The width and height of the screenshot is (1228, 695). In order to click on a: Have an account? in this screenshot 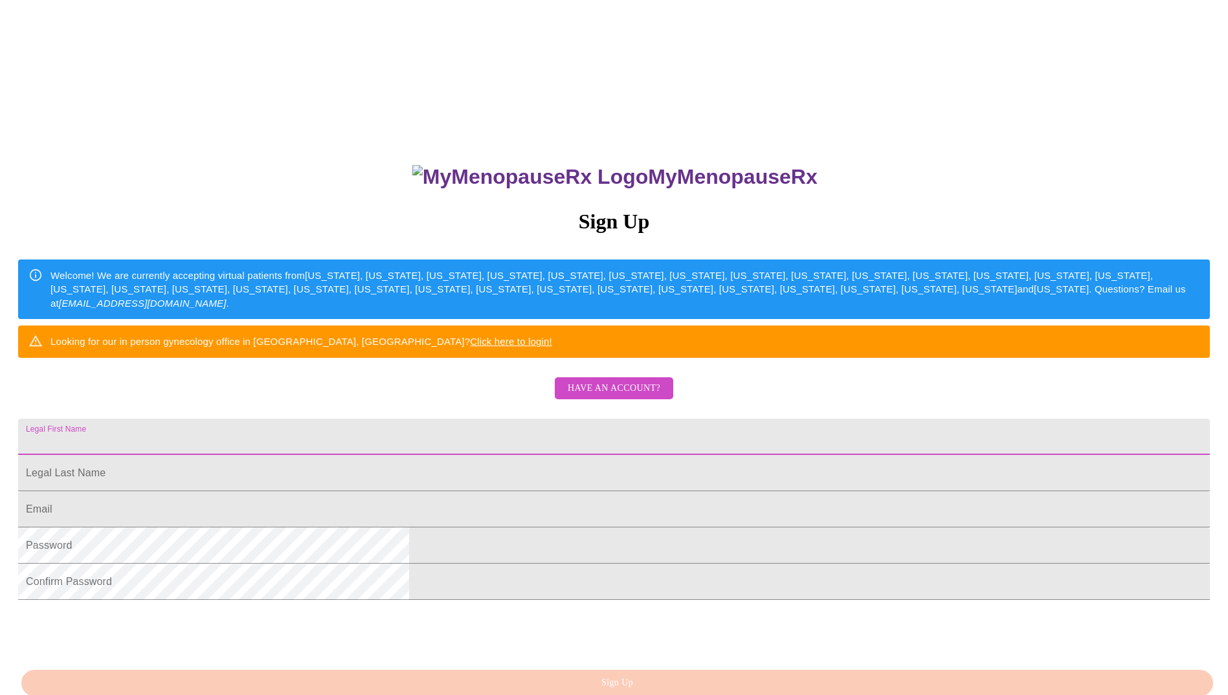, I will do `click(614, 396)`.